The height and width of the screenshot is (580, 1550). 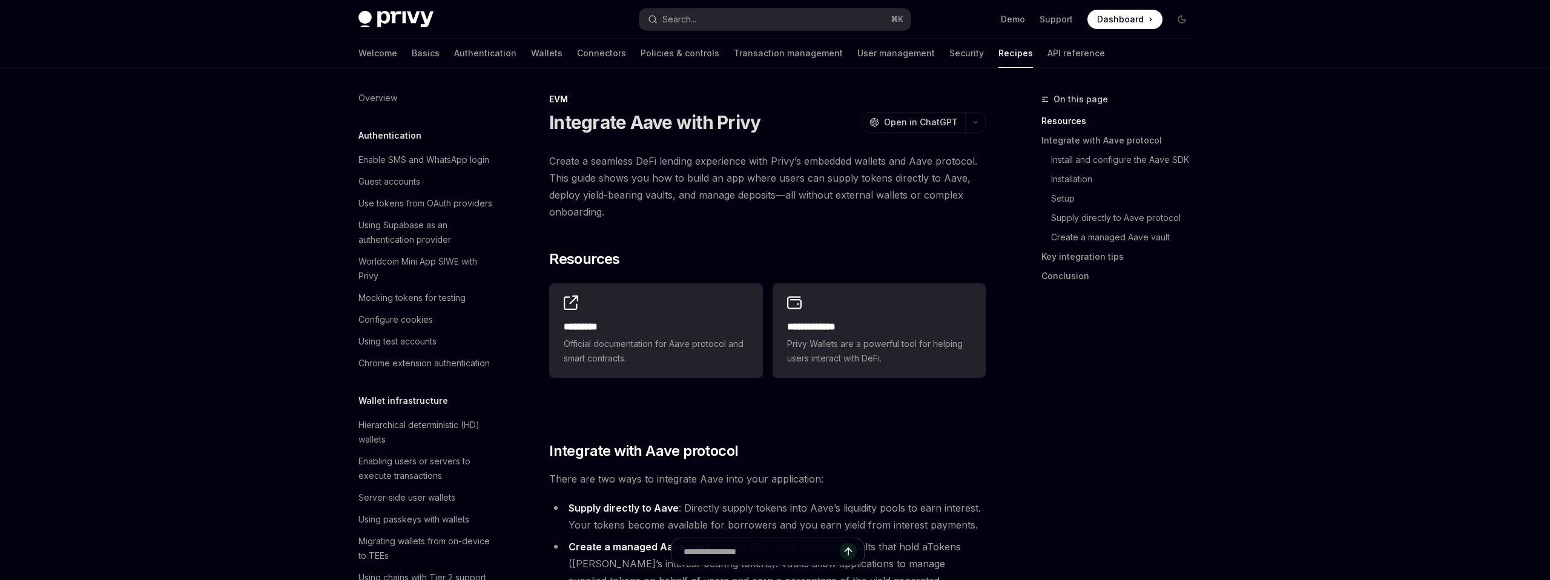 What do you see at coordinates (967, 53) in the screenshot?
I see `a: Security` at bounding box center [967, 53].